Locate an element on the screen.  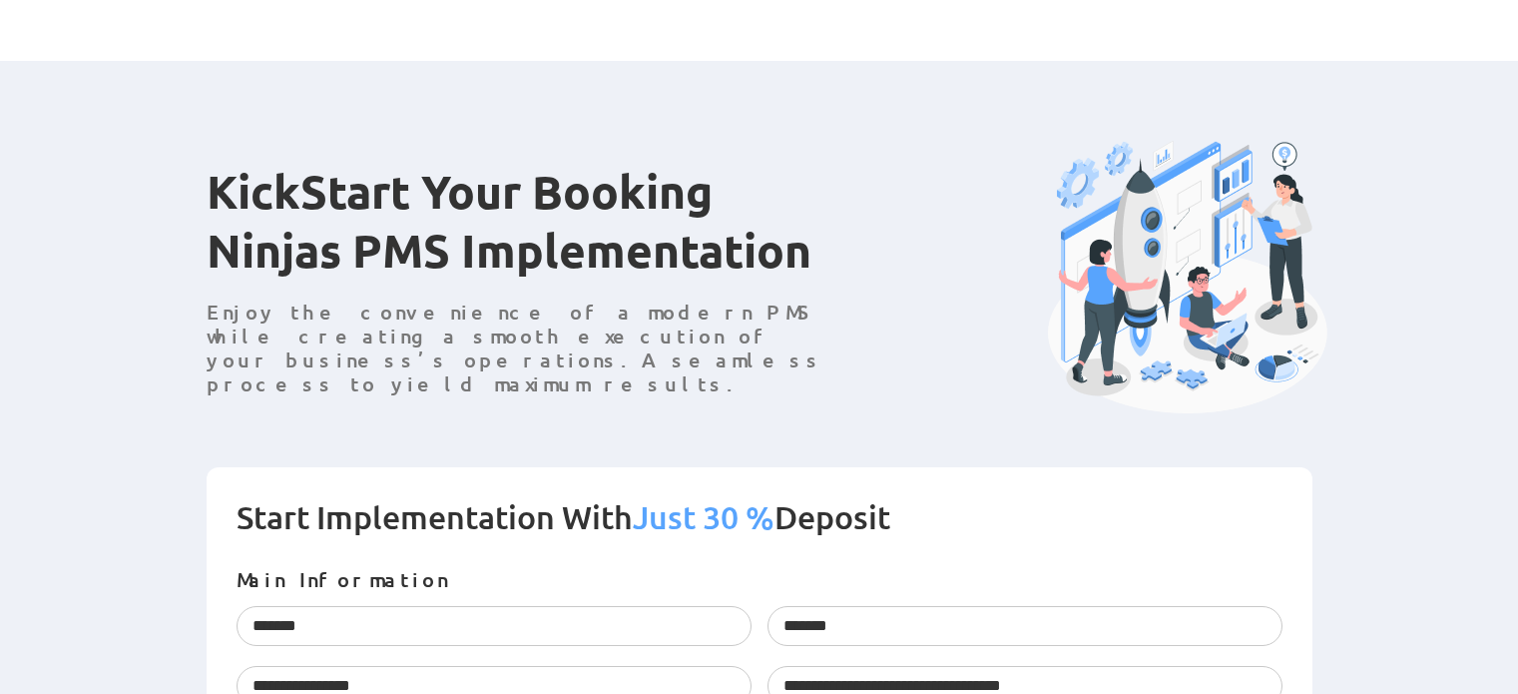
h1: KickStart Your Booking Ninjas PMS Implementation is located at coordinates (526, 231).